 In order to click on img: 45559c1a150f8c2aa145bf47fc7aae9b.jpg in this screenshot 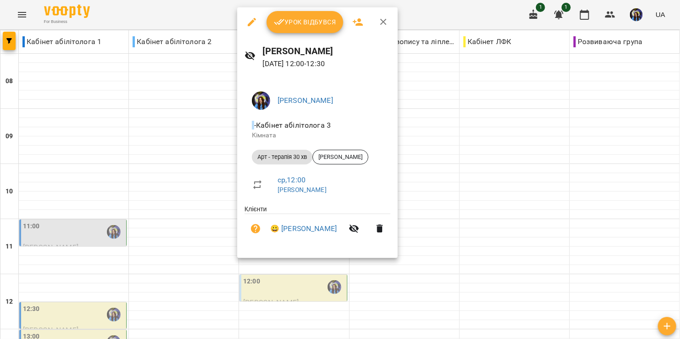, I will do `click(261, 100)`.